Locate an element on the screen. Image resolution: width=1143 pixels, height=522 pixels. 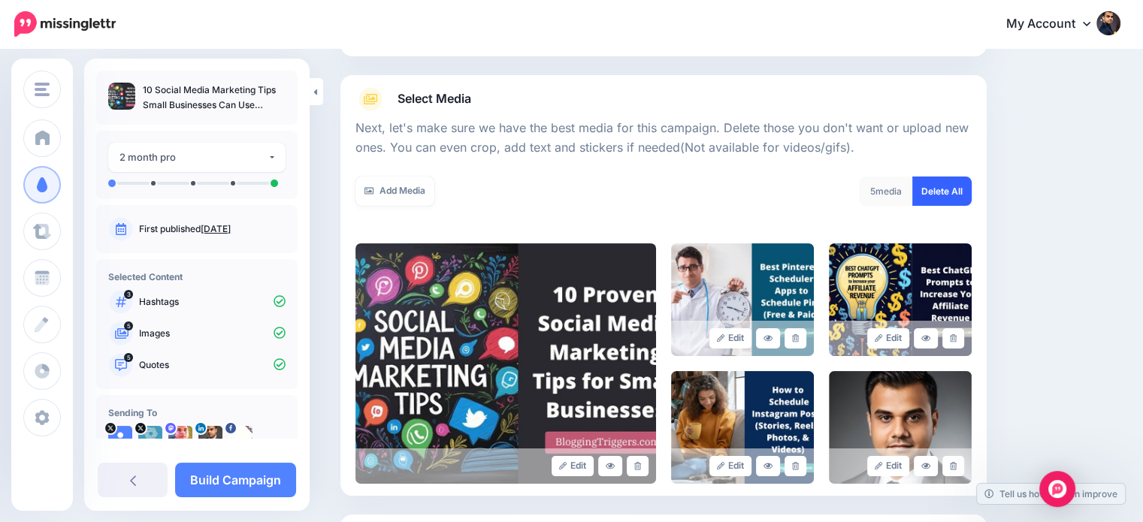
div: Domain Overview is located at coordinates (95, 93).